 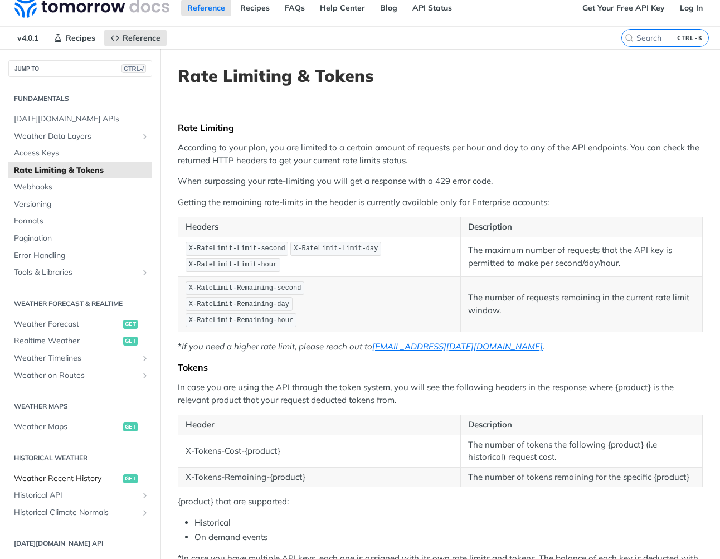 I want to click on button: Show subpages for Historical API, so click(x=145, y=495).